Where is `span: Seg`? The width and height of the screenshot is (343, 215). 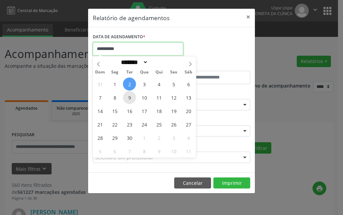
span: Seg is located at coordinates (115, 72).